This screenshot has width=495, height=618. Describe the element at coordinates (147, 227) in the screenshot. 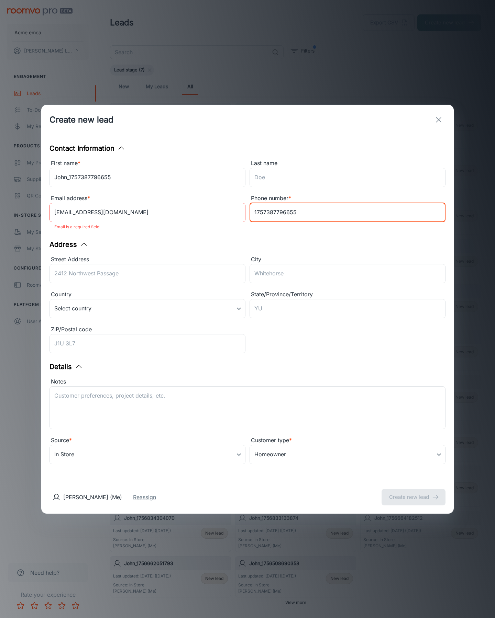

I see `p: Email is a required field` at that location.